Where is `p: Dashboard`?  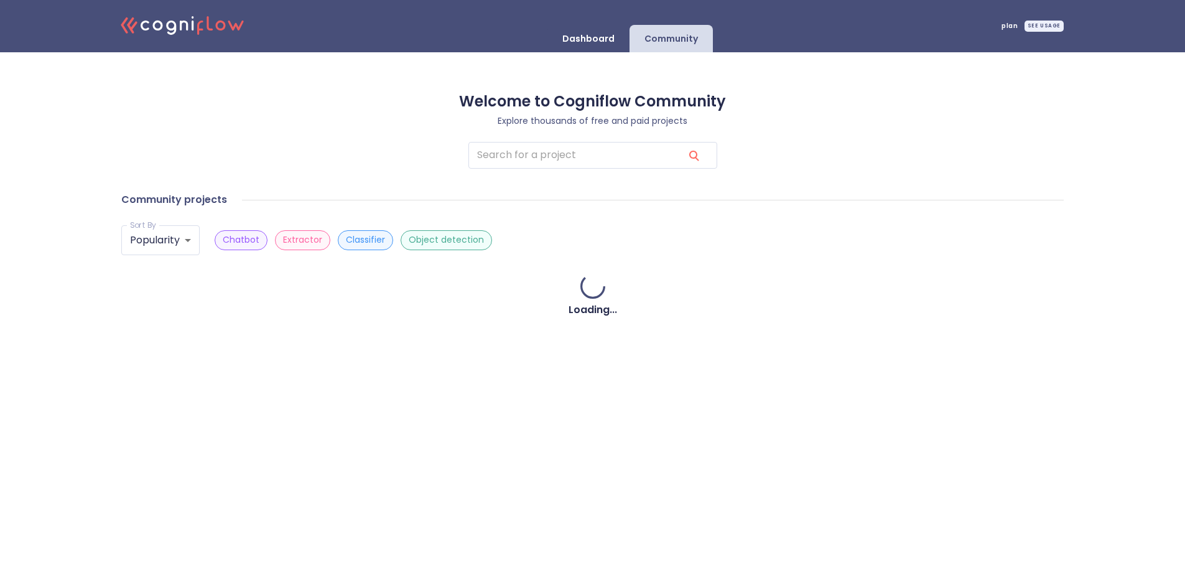
p: Dashboard is located at coordinates (588, 39).